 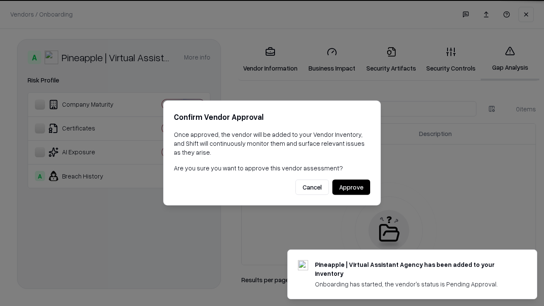 I want to click on h2: Confirm Vendor Approval, so click(x=272, y=117).